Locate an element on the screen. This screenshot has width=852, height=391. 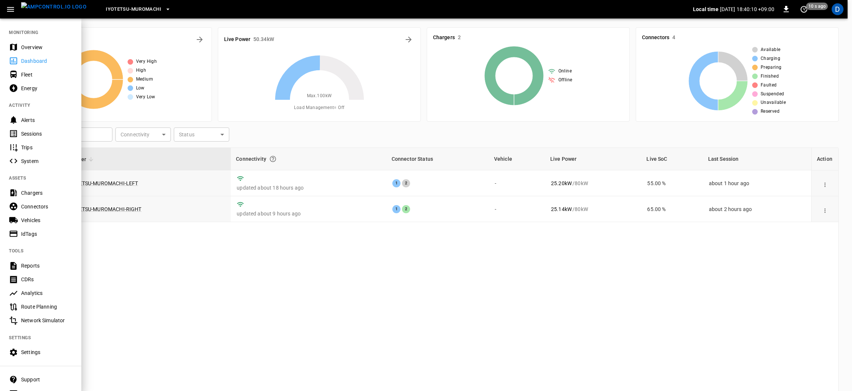
div: Route Planning is located at coordinates (47, 307).